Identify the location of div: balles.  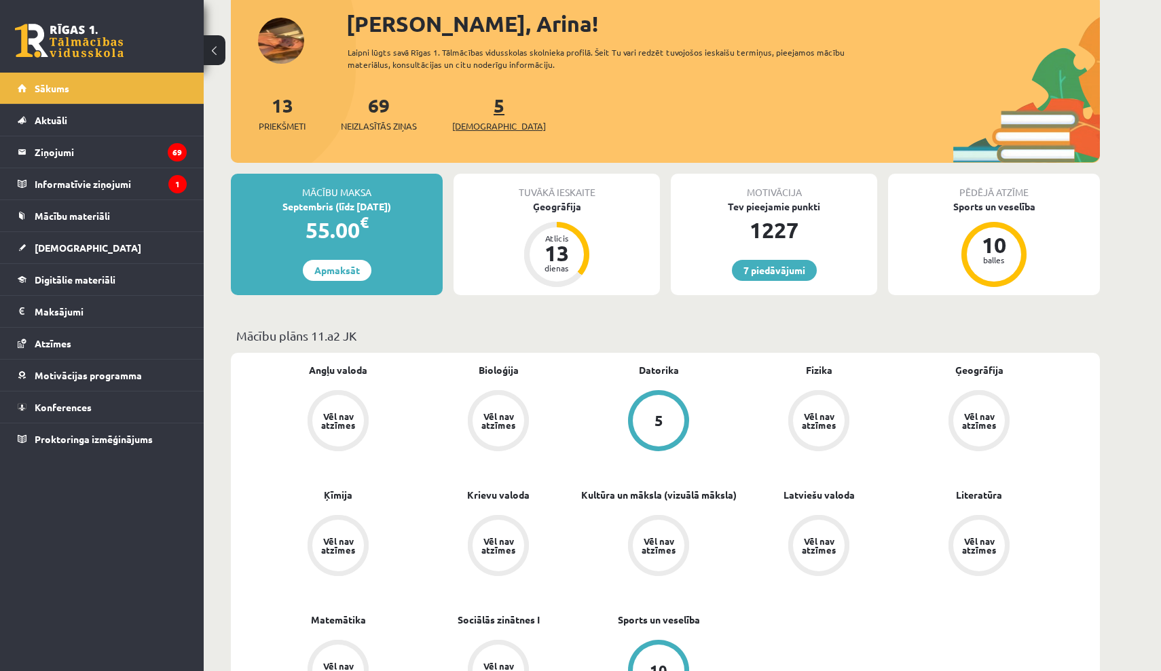
(994, 260).